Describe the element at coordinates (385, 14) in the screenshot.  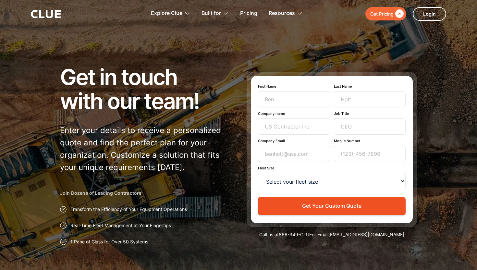
I see `a: Get Pricing` at that location.